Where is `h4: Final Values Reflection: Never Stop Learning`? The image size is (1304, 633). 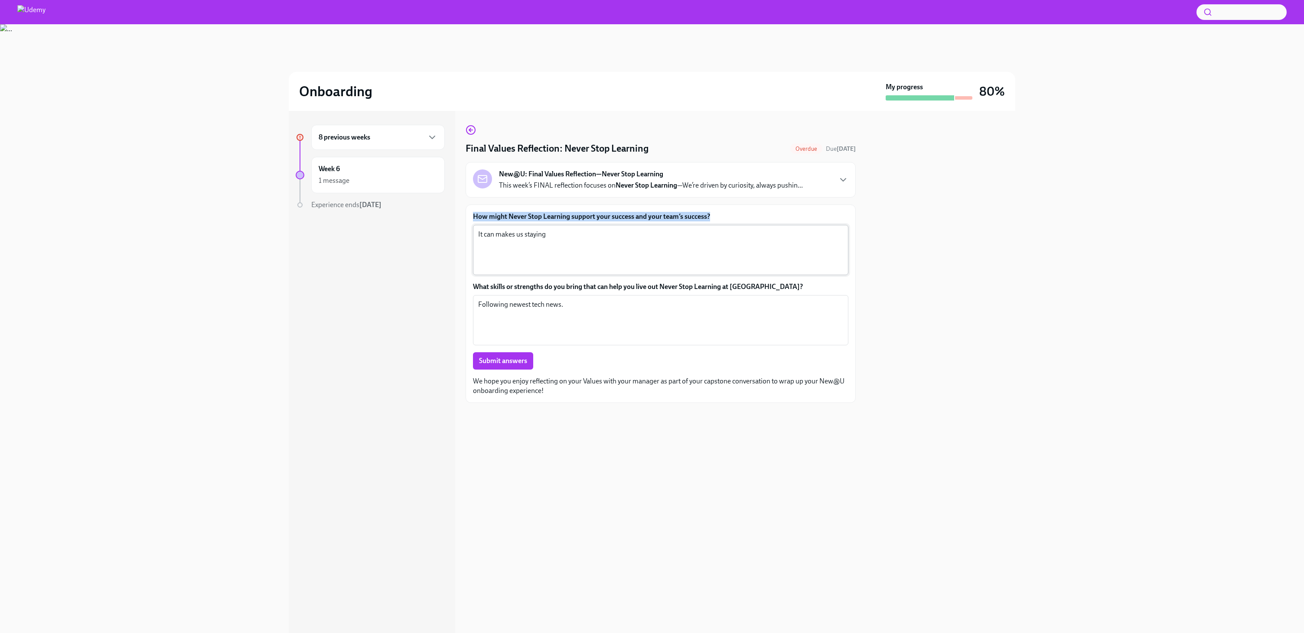 h4: Final Values Reflection: Never Stop Learning is located at coordinates (557, 149).